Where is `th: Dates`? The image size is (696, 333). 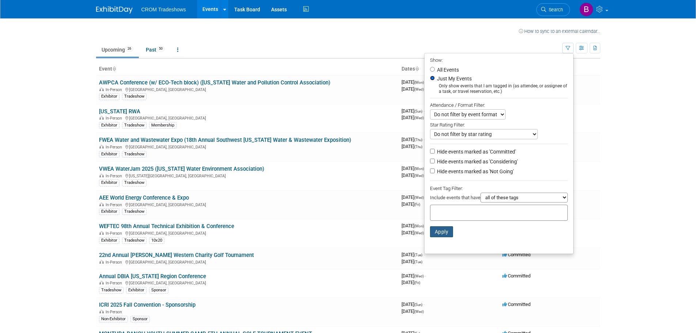 th: Dates is located at coordinates (449, 69).